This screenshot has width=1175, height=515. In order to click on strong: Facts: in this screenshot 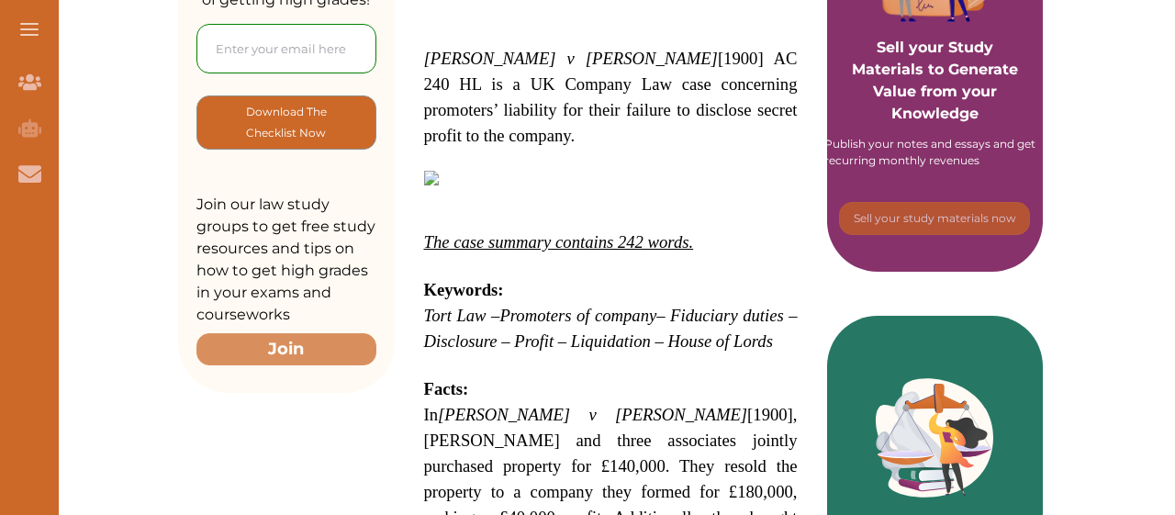, I will do `click(446, 388)`.